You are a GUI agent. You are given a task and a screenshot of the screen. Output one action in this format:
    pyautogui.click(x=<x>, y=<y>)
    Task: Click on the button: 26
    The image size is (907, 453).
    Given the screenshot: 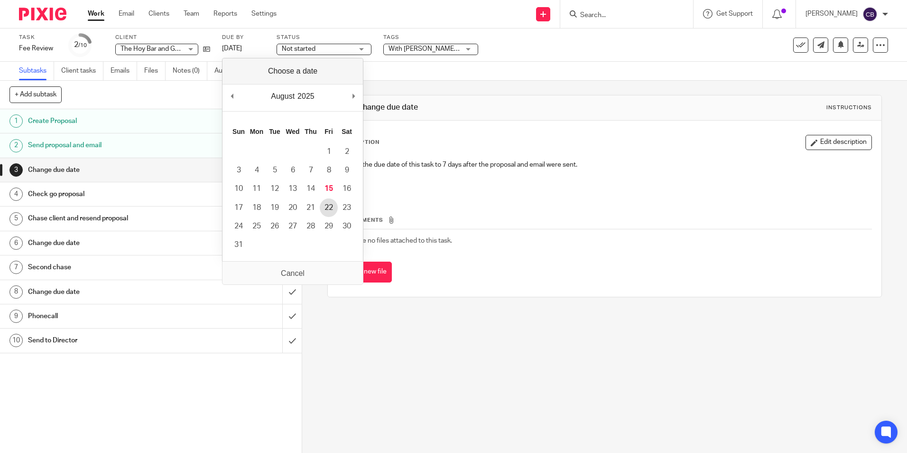 What is the action you would take?
    pyautogui.click(x=275, y=226)
    